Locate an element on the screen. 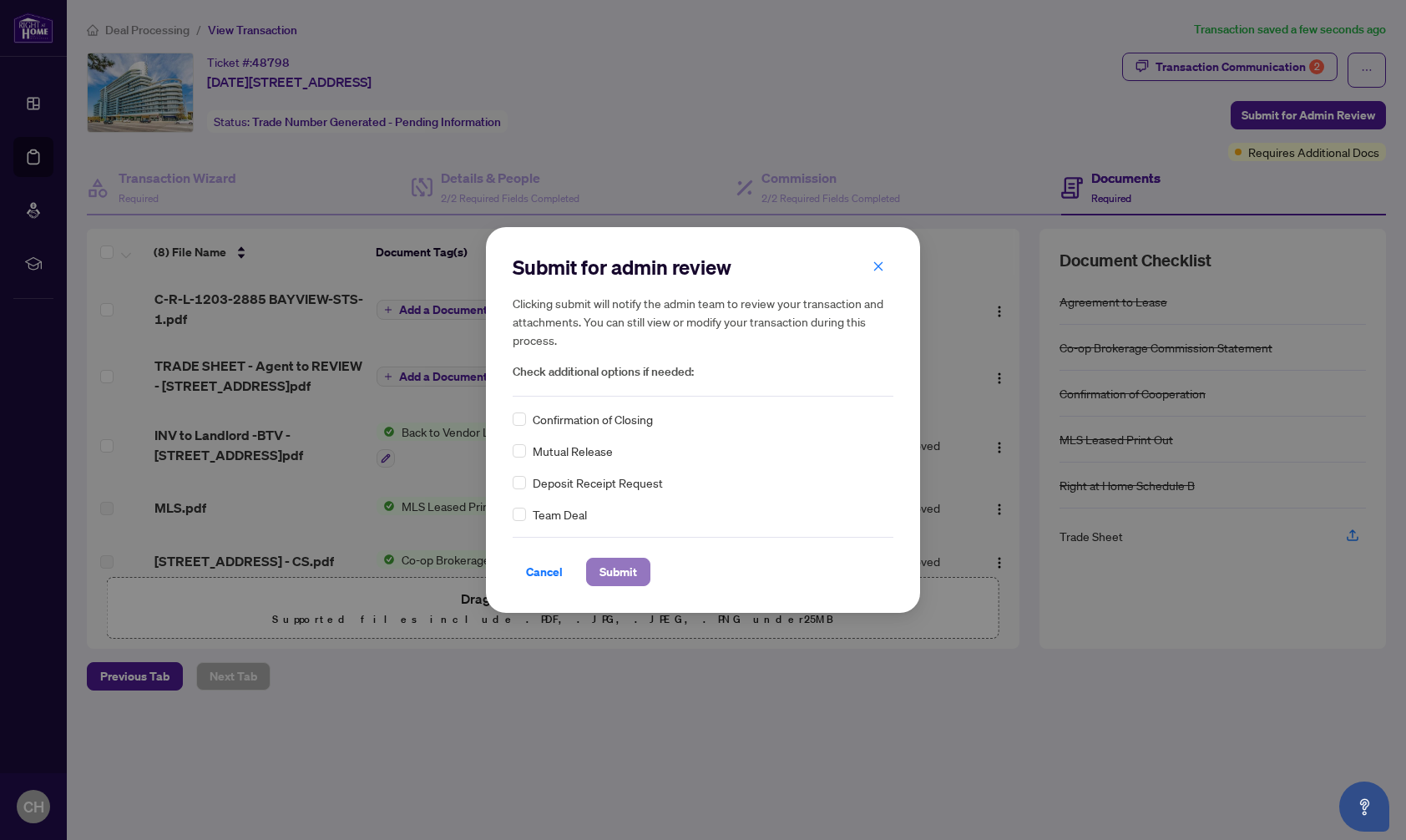  button: Submit is located at coordinates (618, 572).